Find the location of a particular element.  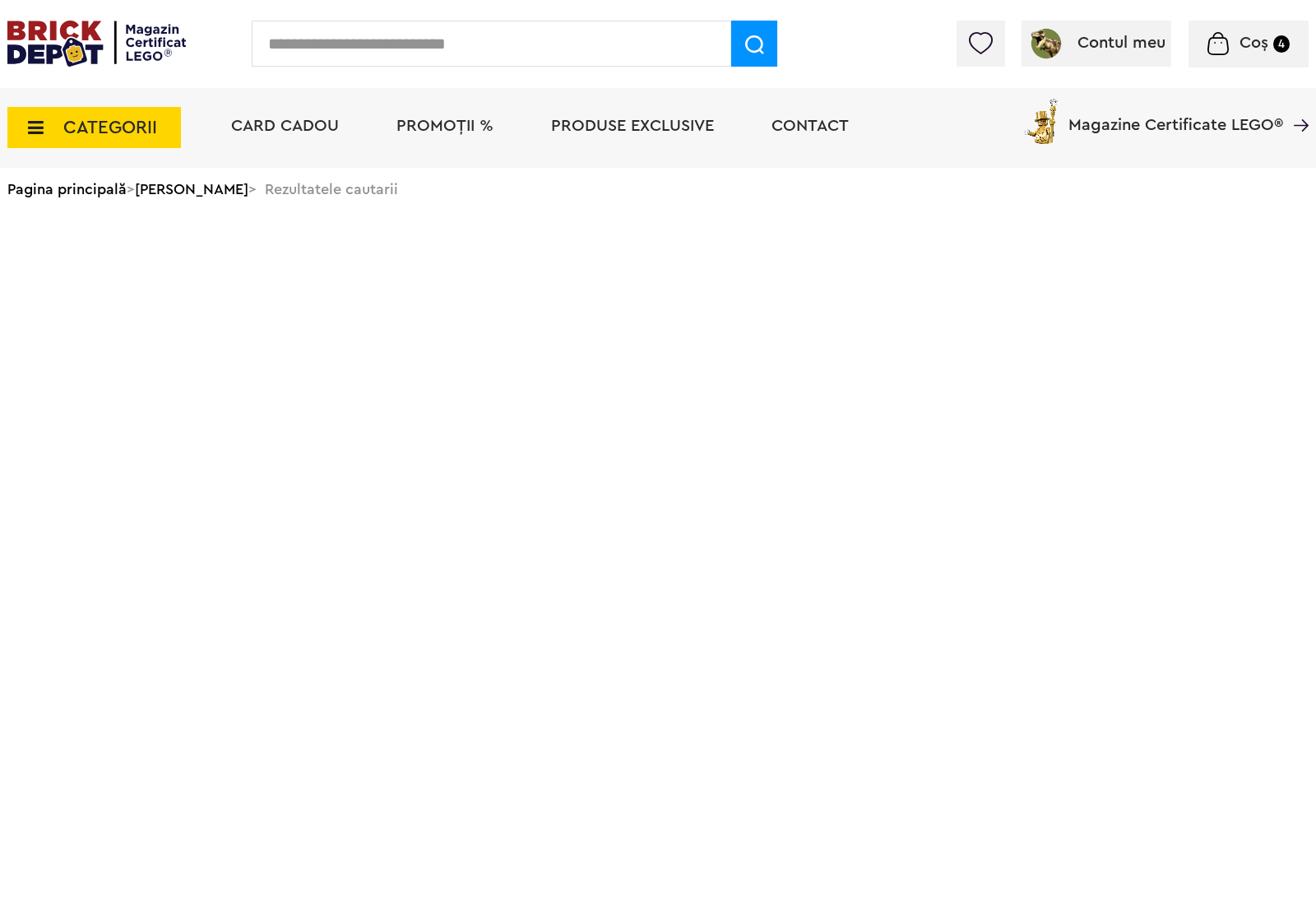

span: PROMOȚII % is located at coordinates (445, 126).